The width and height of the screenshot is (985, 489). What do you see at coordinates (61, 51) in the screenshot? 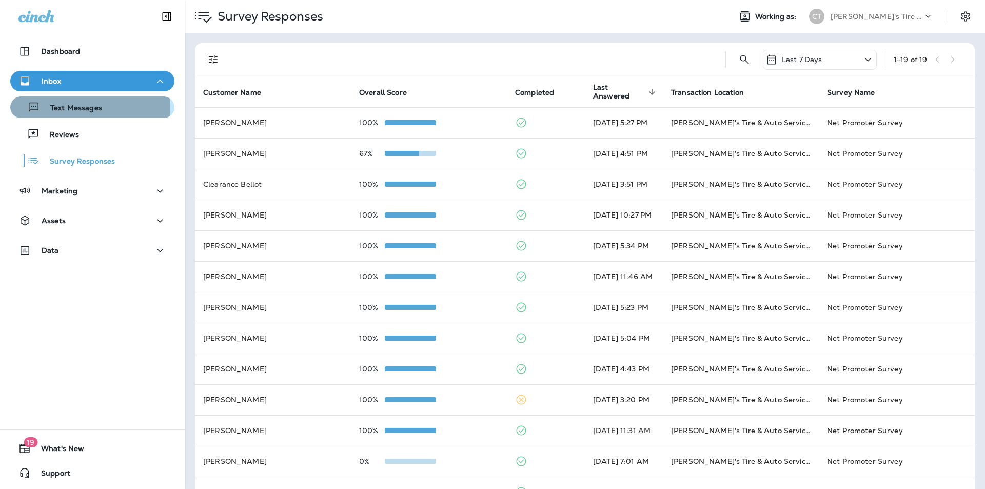
I see `p: Dashboard` at bounding box center [61, 51].